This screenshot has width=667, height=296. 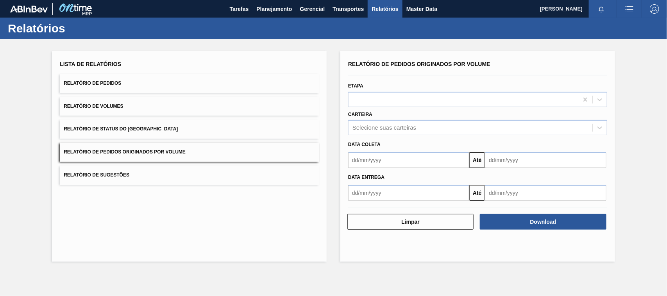 I want to click on span: Relatório de Pedidos, so click(x=92, y=83).